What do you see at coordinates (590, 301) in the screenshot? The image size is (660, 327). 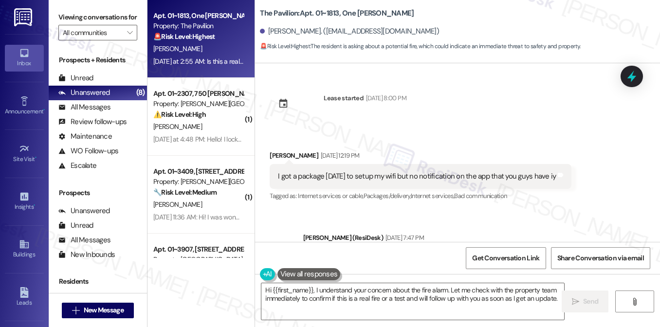 I see `span: Send` at bounding box center [590, 301].